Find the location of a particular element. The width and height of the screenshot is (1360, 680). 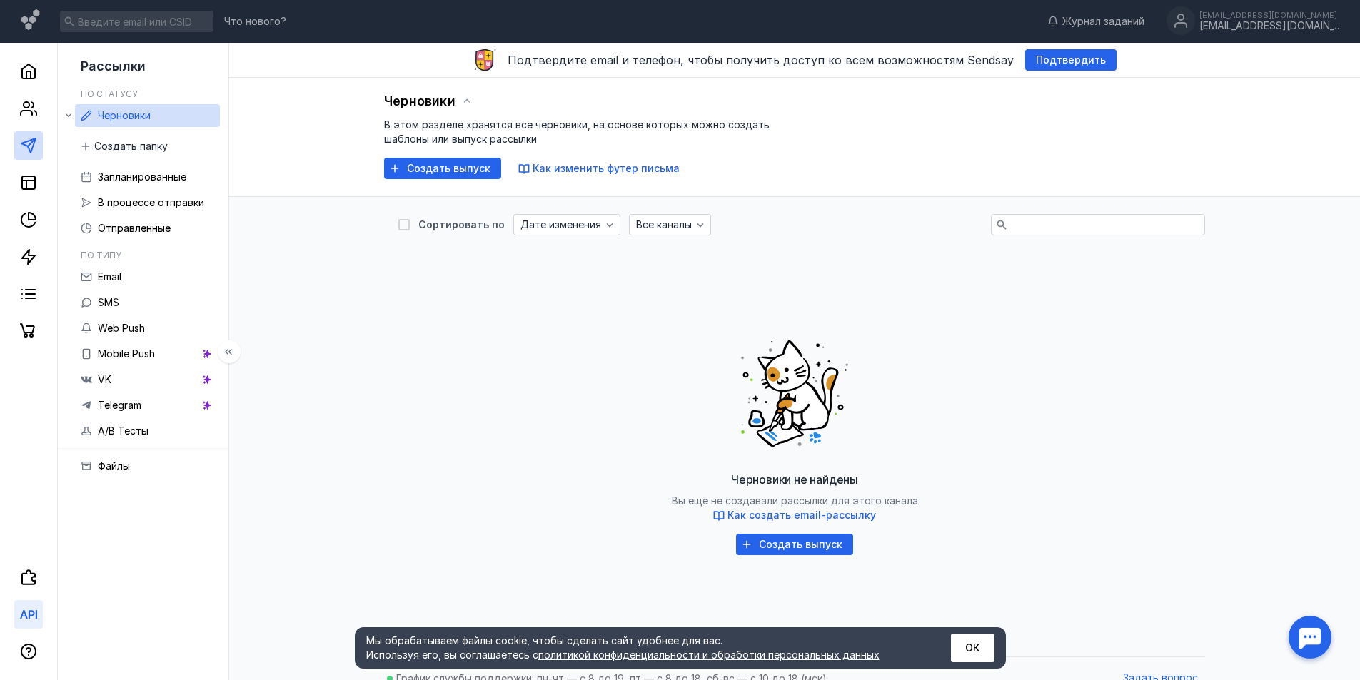

span: Запланированные is located at coordinates (142, 176).